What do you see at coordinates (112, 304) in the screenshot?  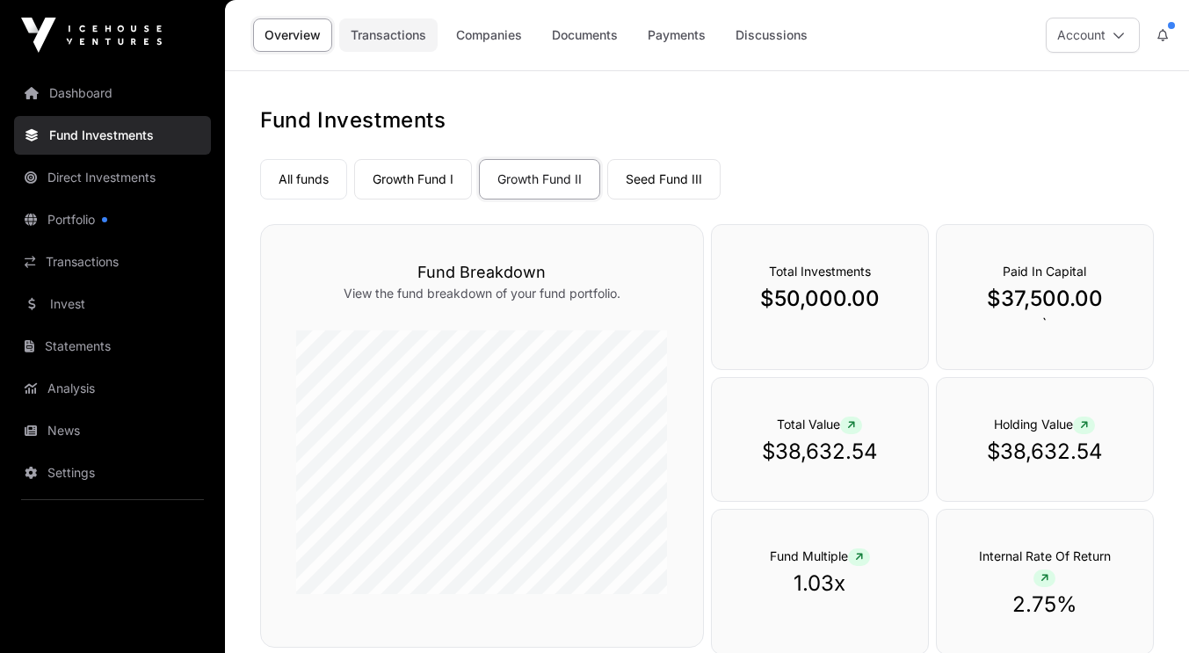 I see `a: Invest` at bounding box center [112, 304].